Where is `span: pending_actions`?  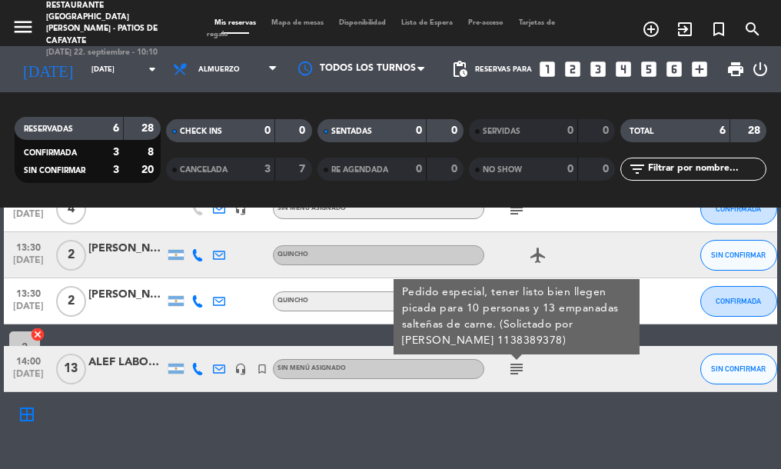
span: pending_actions is located at coordinates (460, 69).